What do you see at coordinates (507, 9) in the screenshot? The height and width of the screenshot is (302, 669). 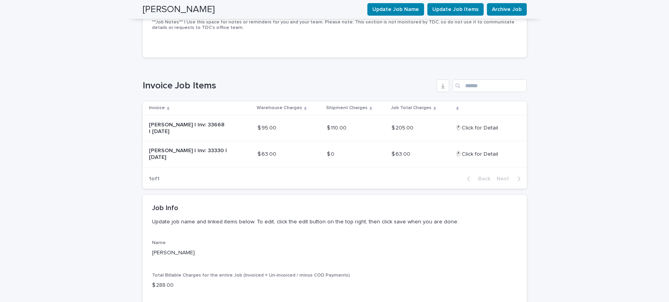 I see `button: Archive Job` at bounding box center [507, 9].